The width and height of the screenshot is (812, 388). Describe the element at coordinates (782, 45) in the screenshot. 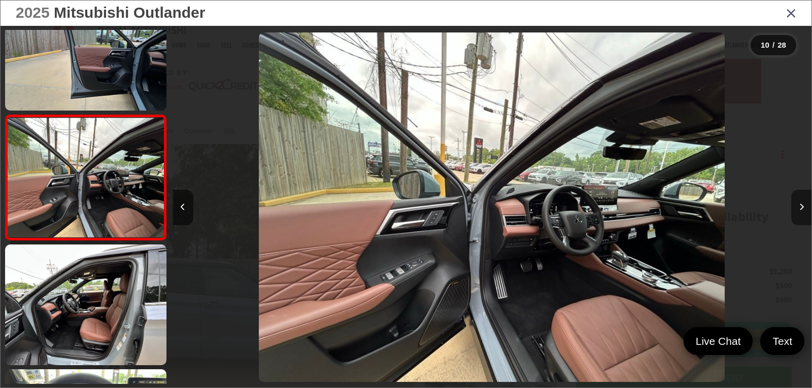

I see `span: 28` at that location.